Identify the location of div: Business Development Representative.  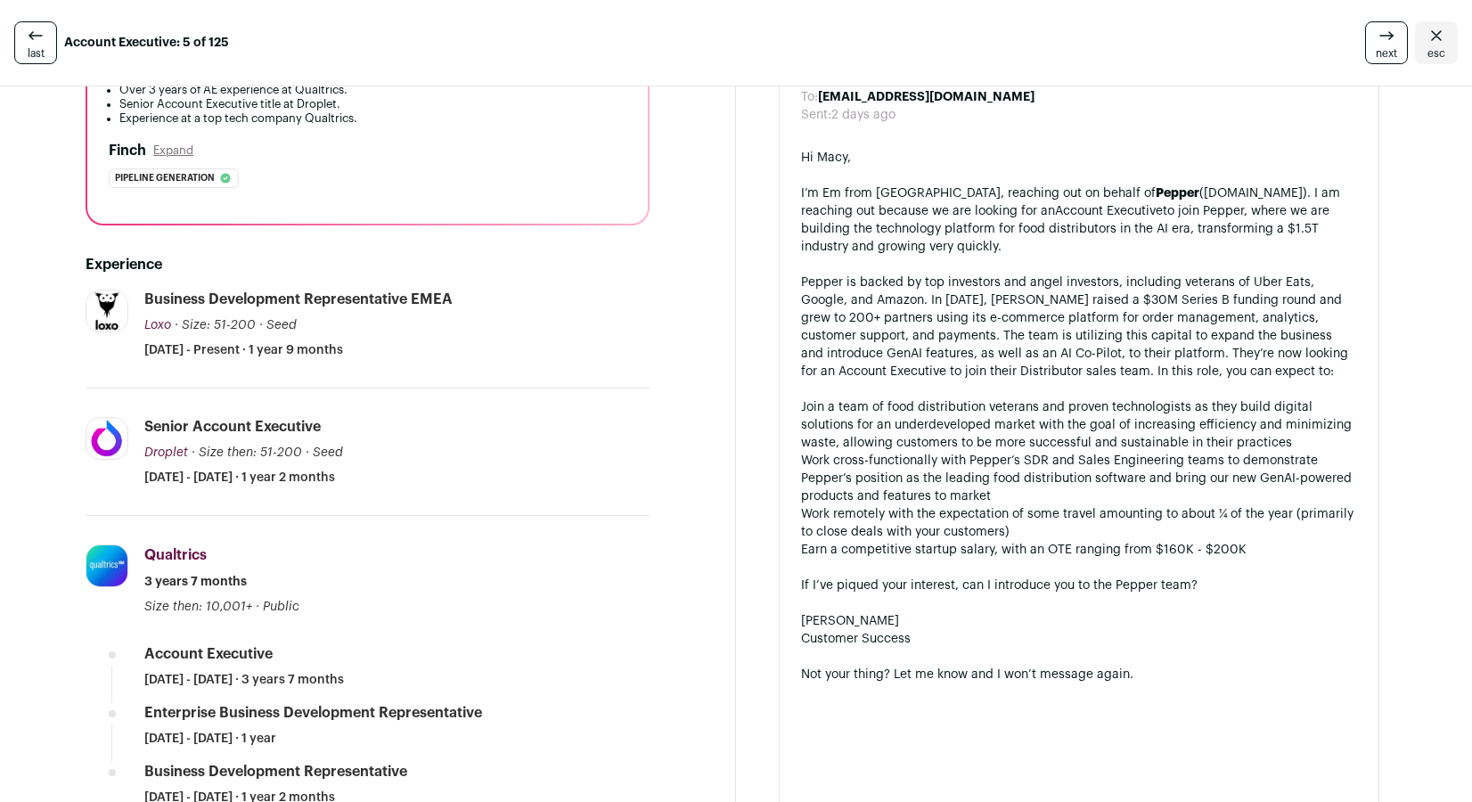
(275, 772).